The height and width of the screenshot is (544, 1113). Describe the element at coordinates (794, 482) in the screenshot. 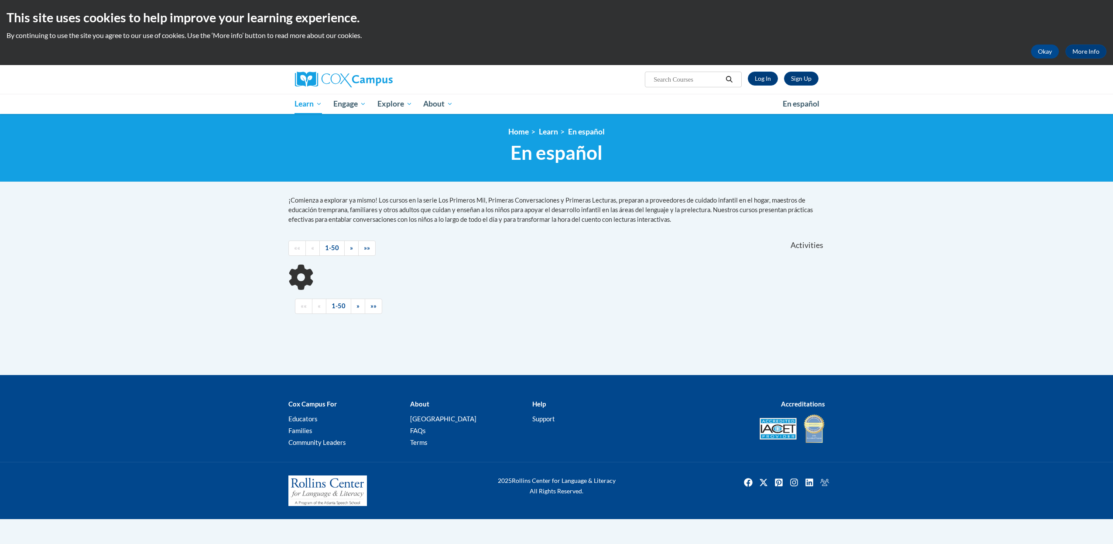

I see `img: Instagram icon` at that location.